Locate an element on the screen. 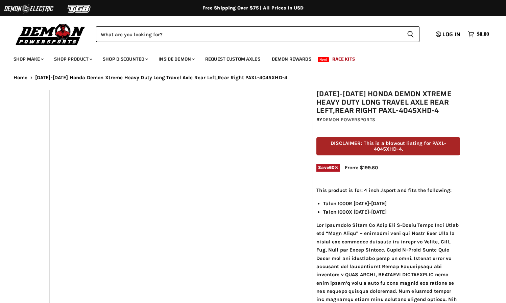 The width and height of the screenshot is (506, 303). span: Log in is located at coordinates (451, 34).